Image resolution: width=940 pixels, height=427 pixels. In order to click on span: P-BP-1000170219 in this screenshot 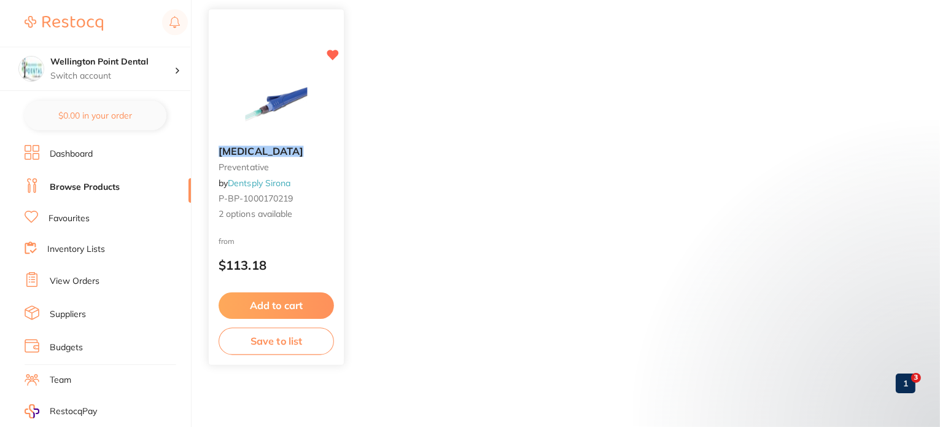, I will do `click(255, 198)`.